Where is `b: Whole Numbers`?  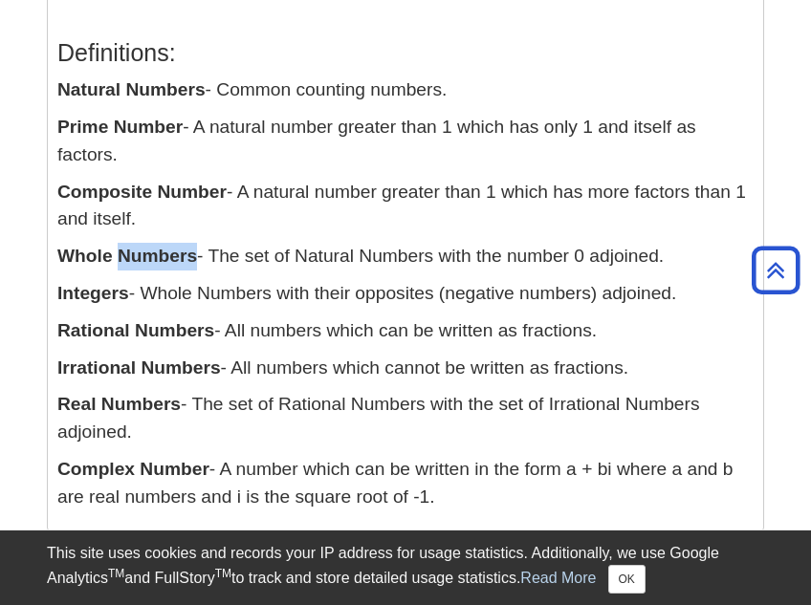
b: Whole Numbers is located at coordinates (127, 255).